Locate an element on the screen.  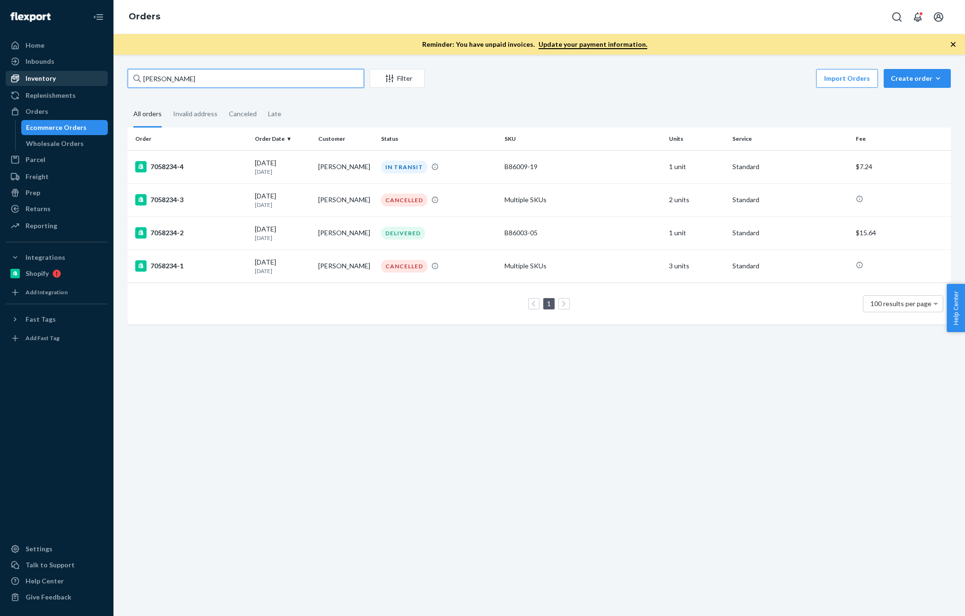
button: Integrations is located at coordinates (57, 258).